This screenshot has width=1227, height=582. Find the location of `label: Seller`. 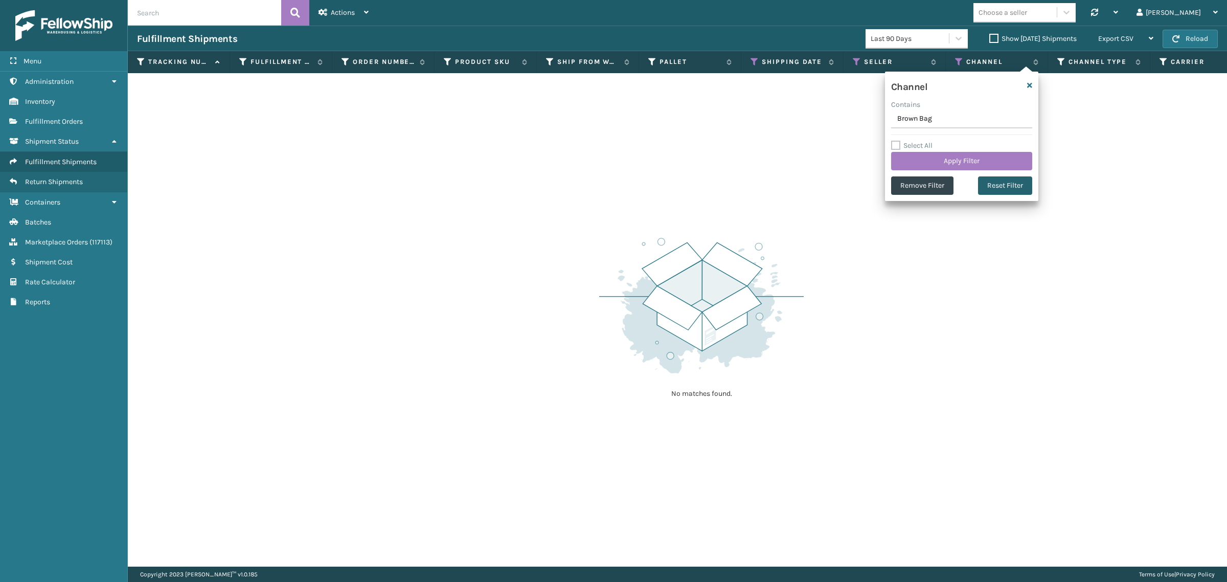

label: Seller is located at coordinates (895, 62).